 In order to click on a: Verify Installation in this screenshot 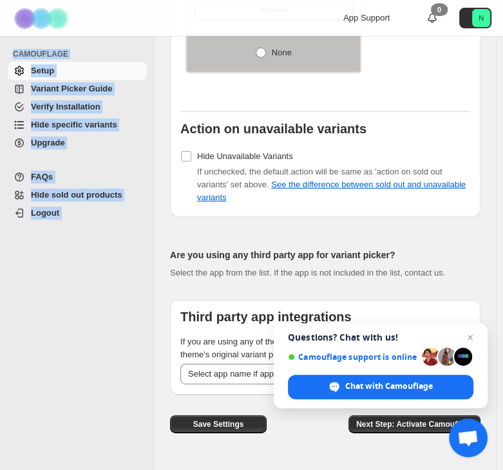, I will do `click(77, 107)`.